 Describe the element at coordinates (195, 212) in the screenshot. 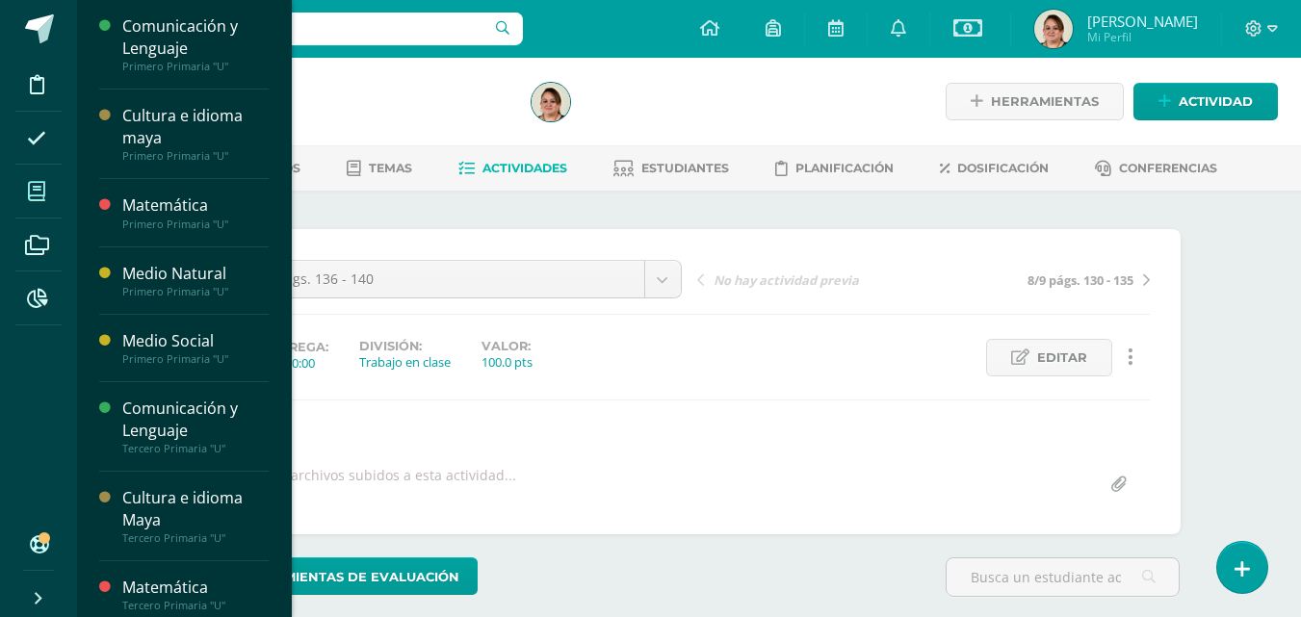

I see `a: MatemáticaPrimero Primaria "U"` at that location.